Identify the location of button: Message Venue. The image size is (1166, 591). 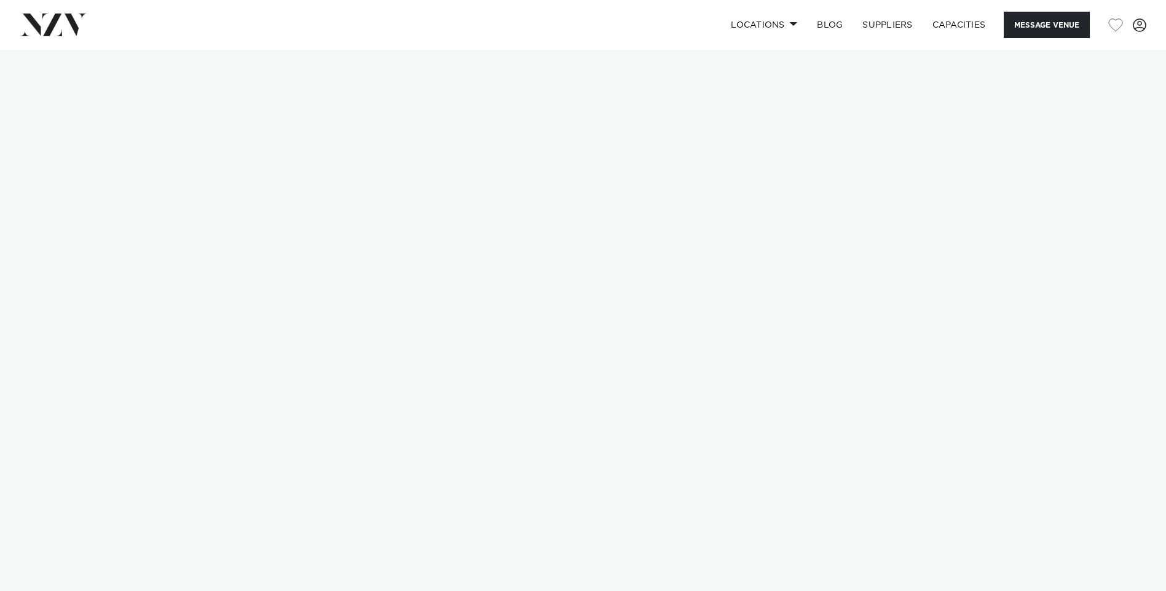
(1047, 25).